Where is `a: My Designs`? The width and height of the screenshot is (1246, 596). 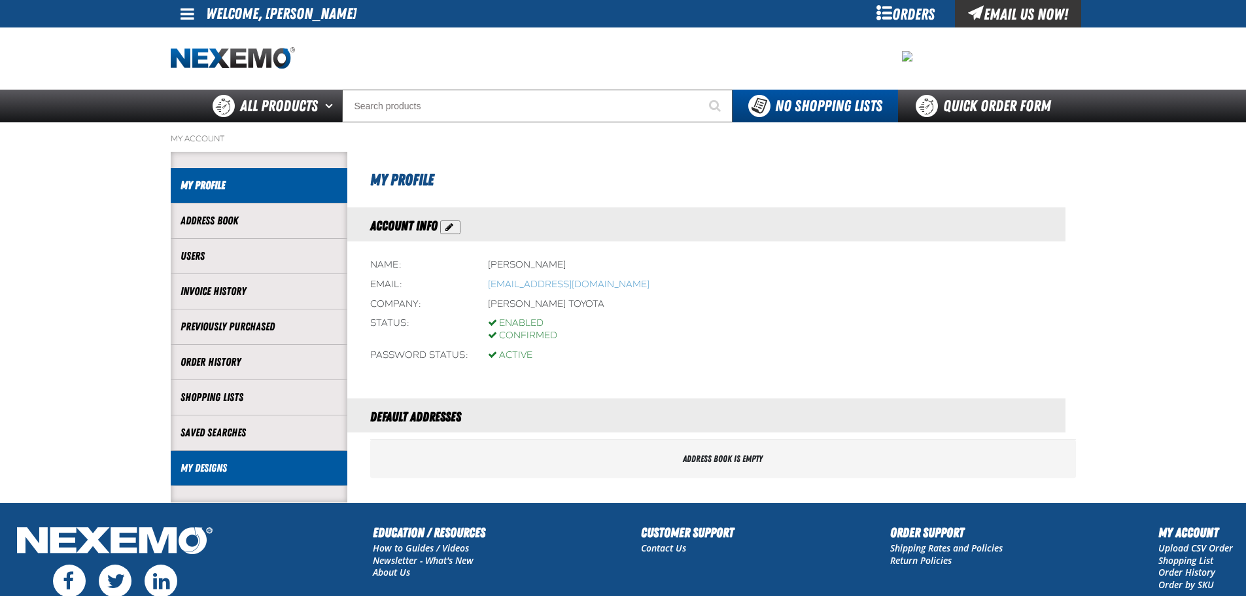 a: My Designs is located at coordinates (259, 468).